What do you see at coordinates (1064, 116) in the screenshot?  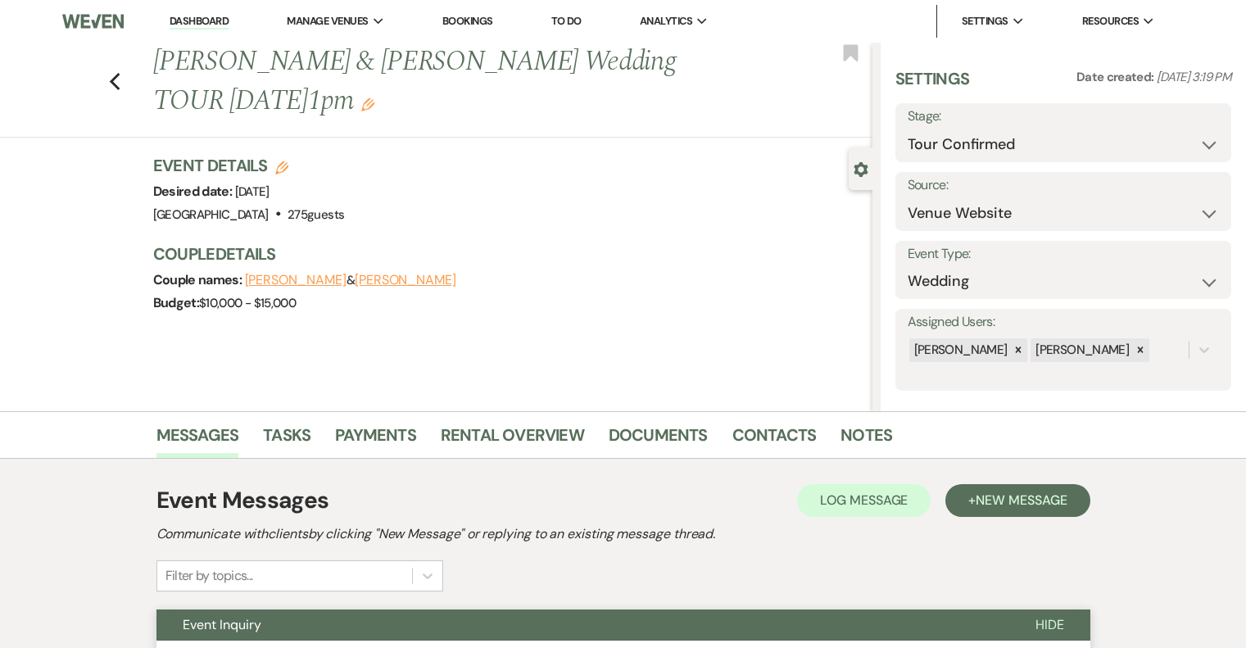 I see `label: Stage:` at bounding box center [1064, 116].